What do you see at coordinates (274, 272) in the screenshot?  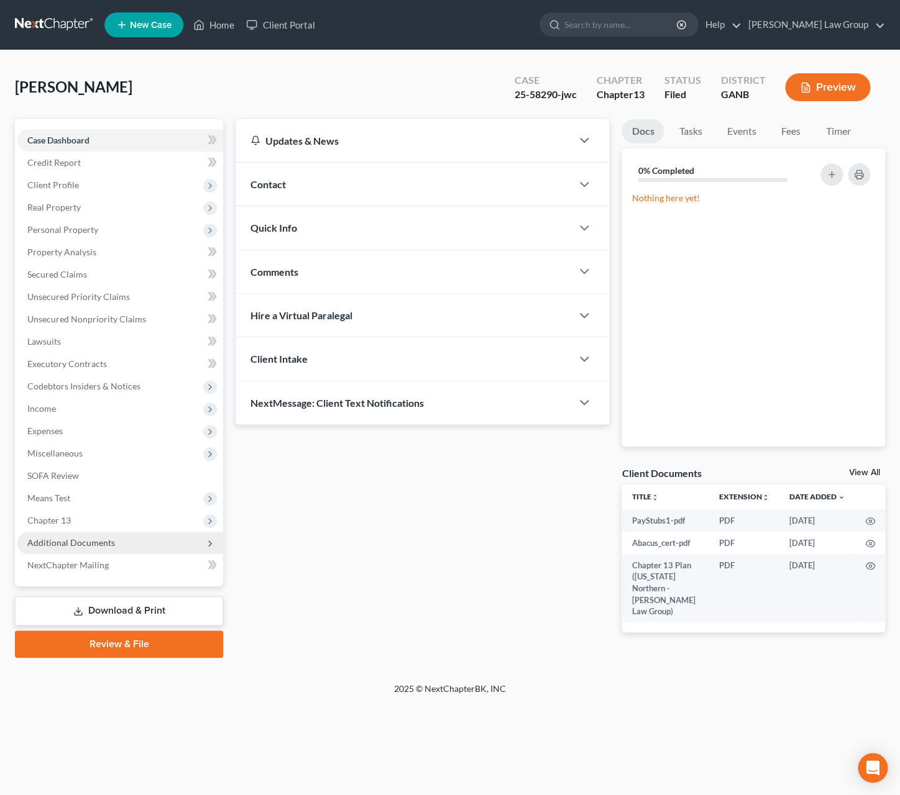 I see `span: Comments` at bounding box center [274, 272].